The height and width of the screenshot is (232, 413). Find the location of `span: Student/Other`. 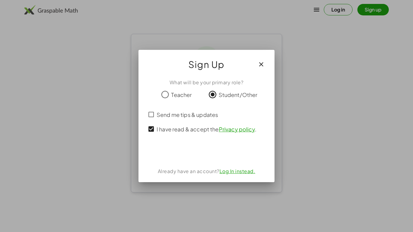

span: Student/Other is located at coordinates (238, 95).